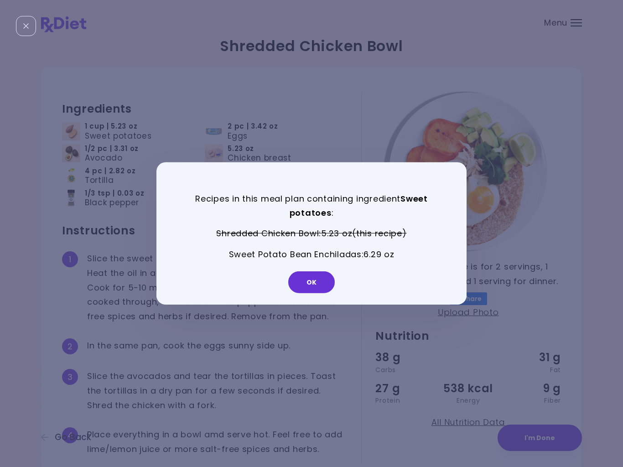 Image resolution: width=623 pixels, height=467 pixels. Describe the element at coordinates (311, 282) in the screenshot. I see `button: OK` at that location.